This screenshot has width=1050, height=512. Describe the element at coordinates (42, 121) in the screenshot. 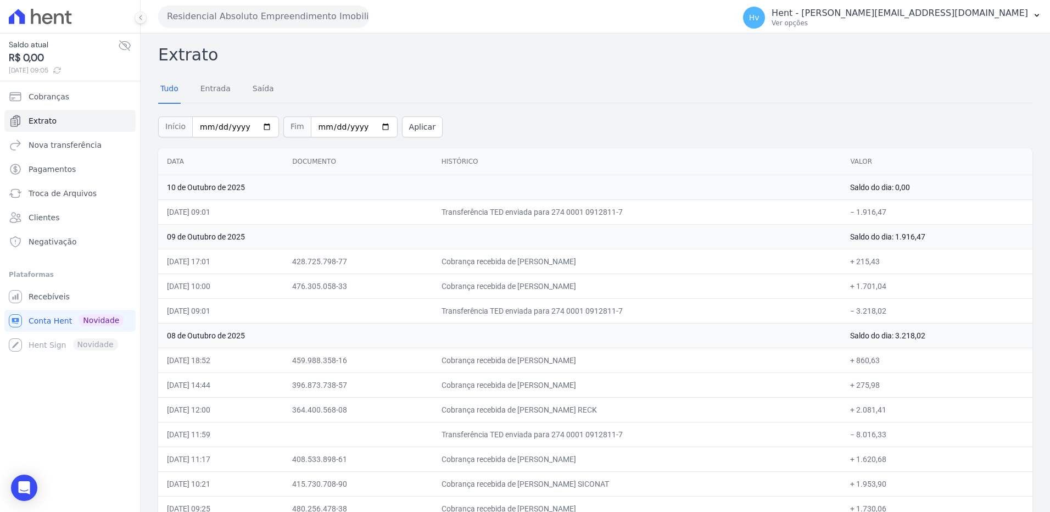

I see `span: Extrato` at that location.